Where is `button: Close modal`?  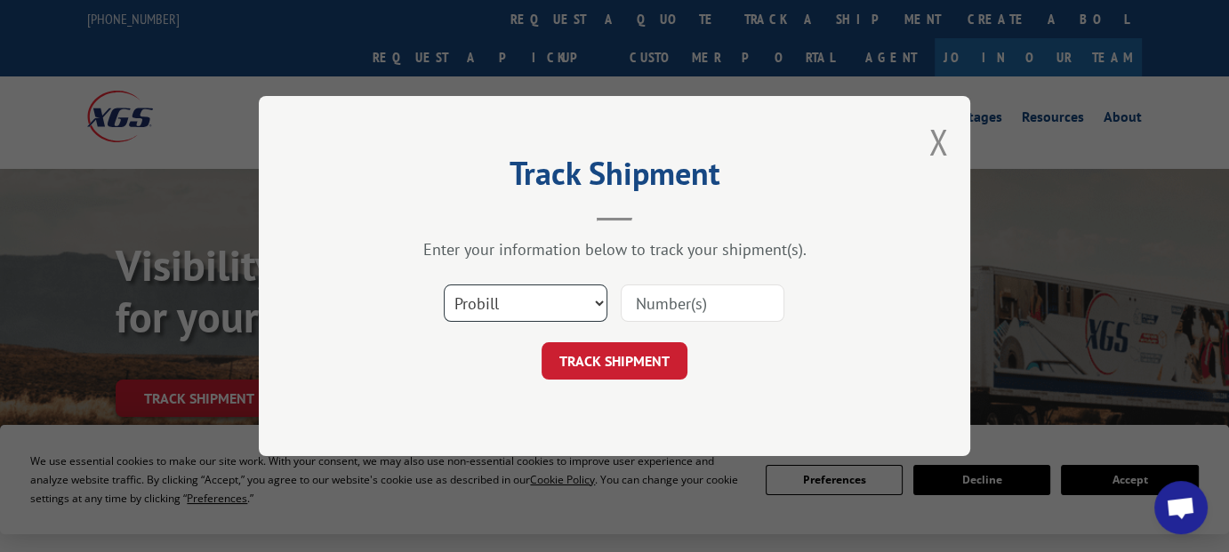 button: Close modal is located at coordinates (938, 141).